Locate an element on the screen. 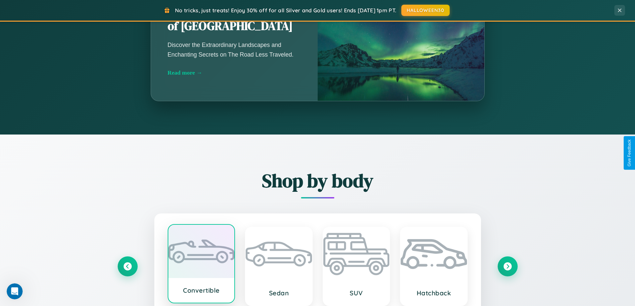 The width and height of the screenshot is (635, 306). p: Discover the Extraordinary Landscapes and Enchanting Secrets on The Road Less Traveled. is located at coordinates (234, 50).